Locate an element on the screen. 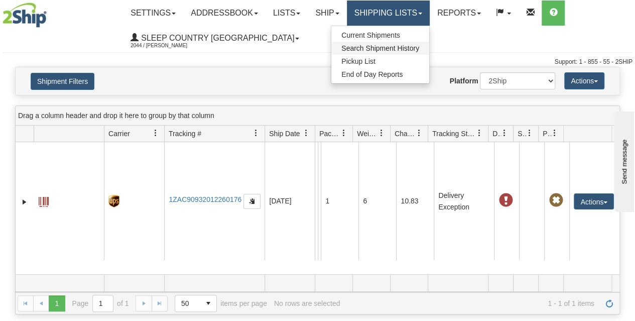 The height and width of the screenshot is (321, 635). div: No rows are selected is located at coordinates (307, 303).